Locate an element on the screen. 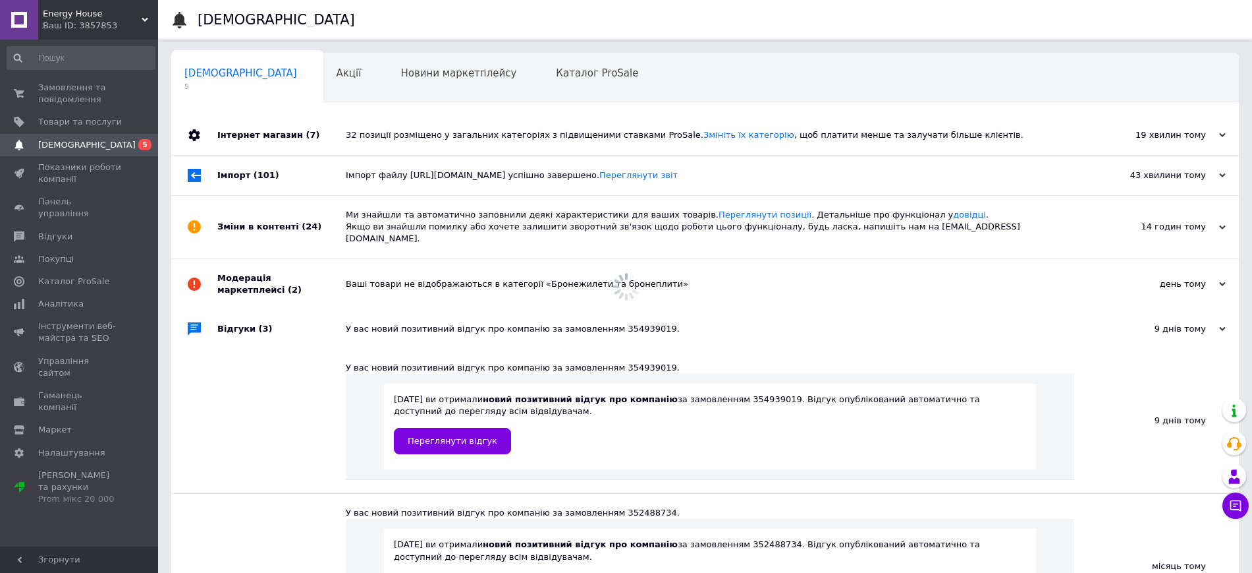 The image size is (1252, 573). div: Ваш ID: 3857853 is located at coordinates (100, 26).